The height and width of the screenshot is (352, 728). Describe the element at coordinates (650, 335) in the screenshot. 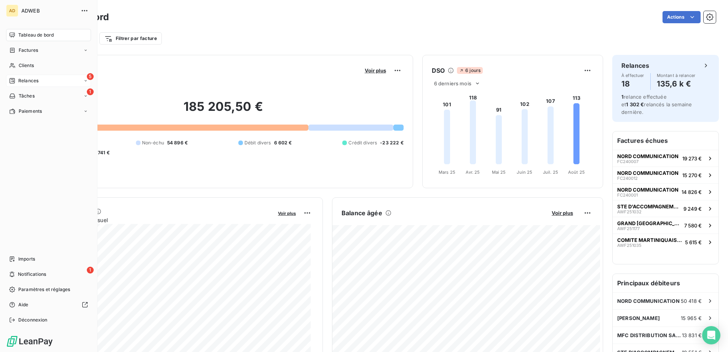

I see `span: MFC DISTRIBUTION SARL` at that location.